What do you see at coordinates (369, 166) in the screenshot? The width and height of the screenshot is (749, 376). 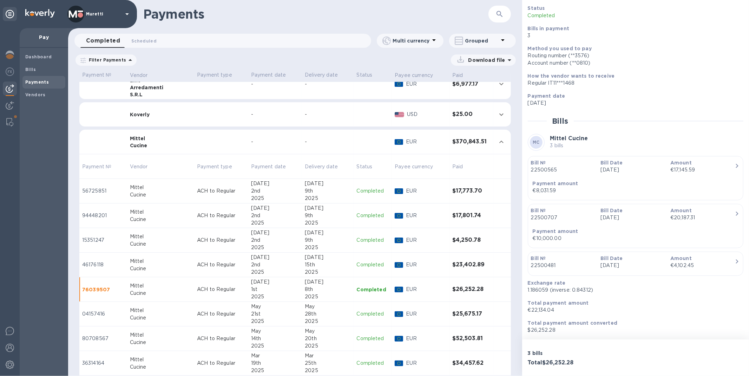 I see `span: Status` at bounding box center [369, 166].